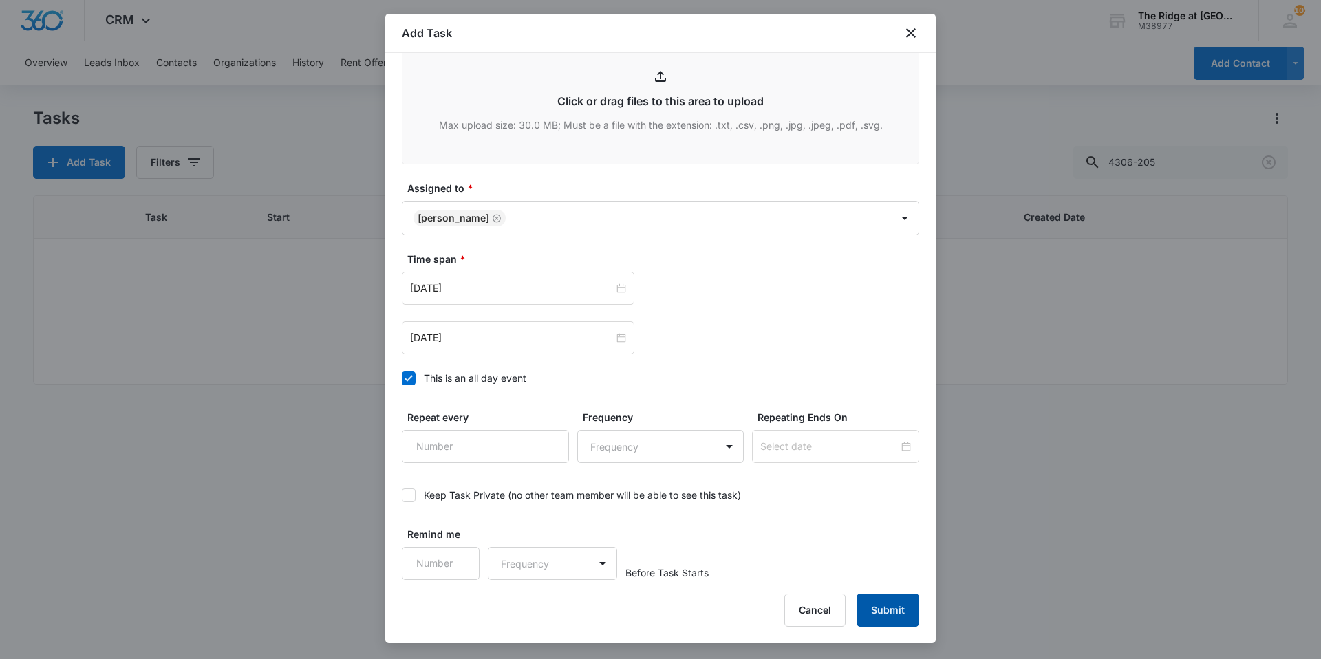  What do you see at coordinates (666, 188) in the screenshot?
I see `label: Assigned to` at bounding box center [666, 188].